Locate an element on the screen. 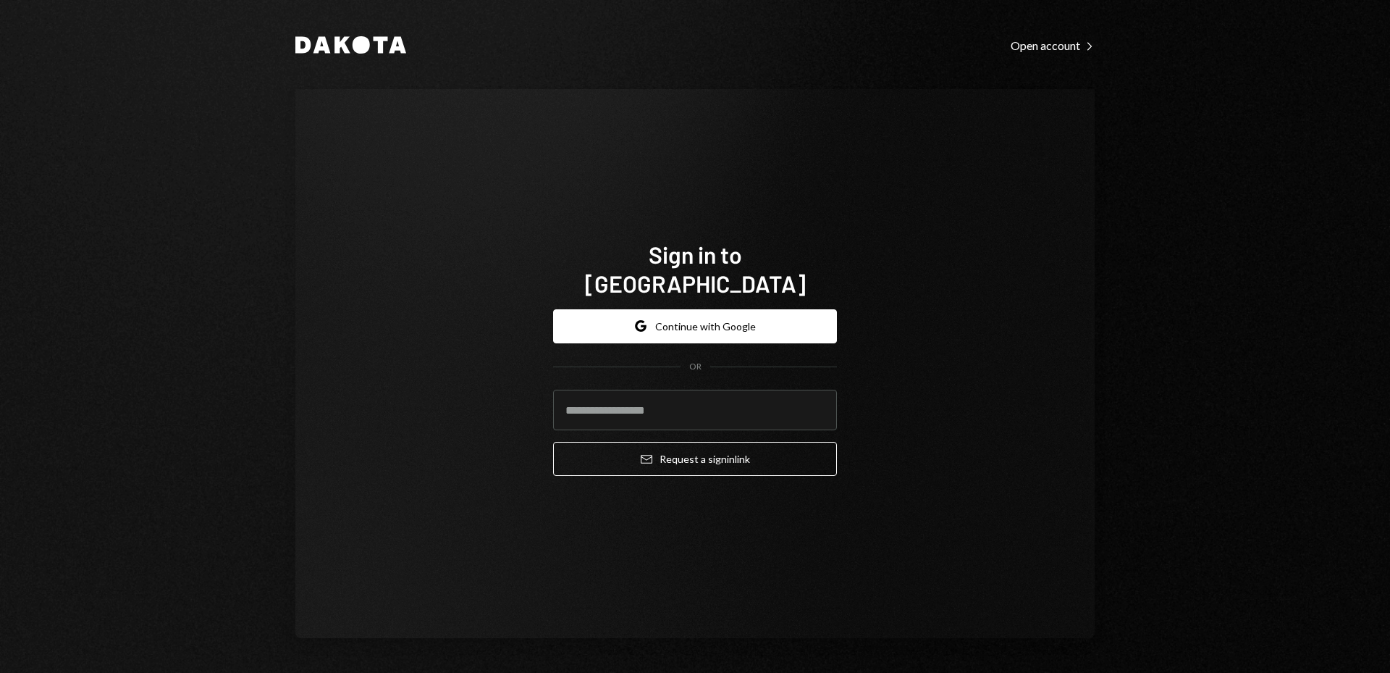  a: Open account is located at coordinates (1053, 45).